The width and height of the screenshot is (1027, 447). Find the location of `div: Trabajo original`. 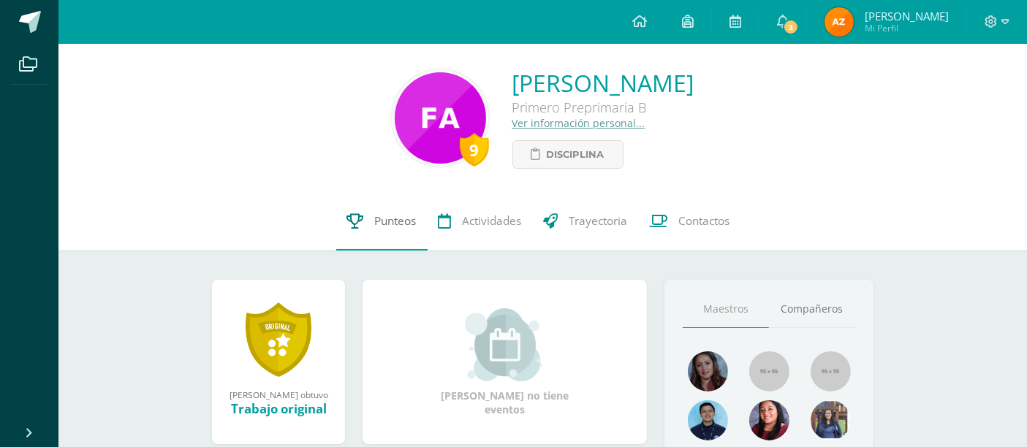

div: Trabajo original is located at coordinates (278, 408).